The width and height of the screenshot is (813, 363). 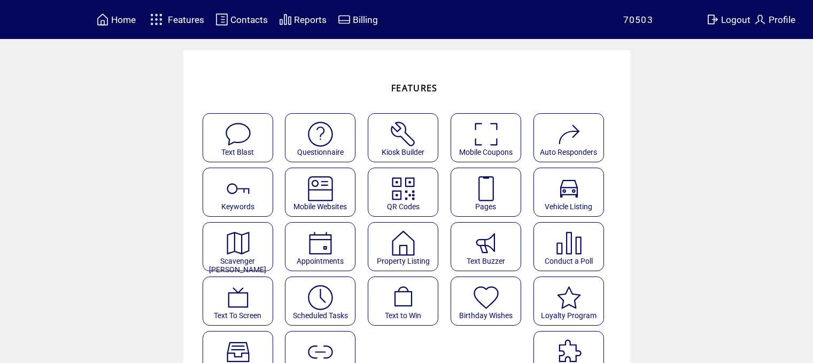 What do you see at coordinates (569, 298) in the screenshot?
I see `img: loyalty-program.svg` at bounding box center [569, 298].